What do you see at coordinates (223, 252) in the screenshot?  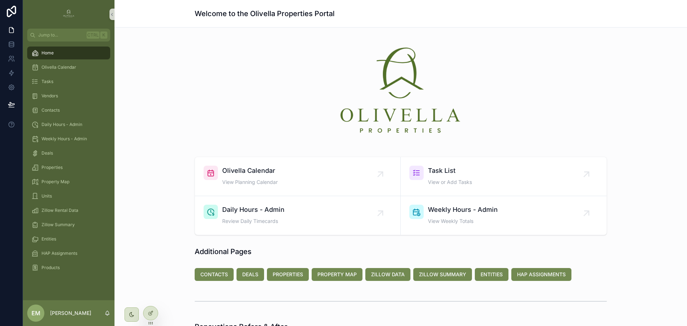 I see `h1: Additional Pages` at bounding box center [223, 252].